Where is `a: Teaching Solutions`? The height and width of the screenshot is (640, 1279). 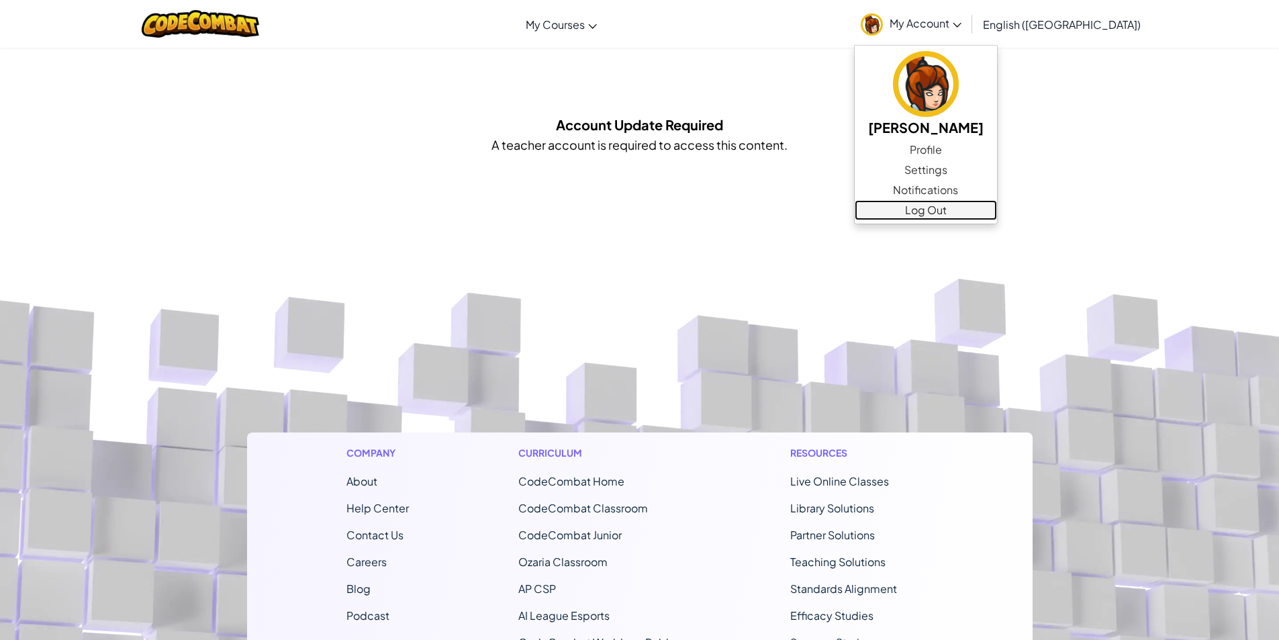
a: Teaching Solutions is located at coordinates (838, 561).